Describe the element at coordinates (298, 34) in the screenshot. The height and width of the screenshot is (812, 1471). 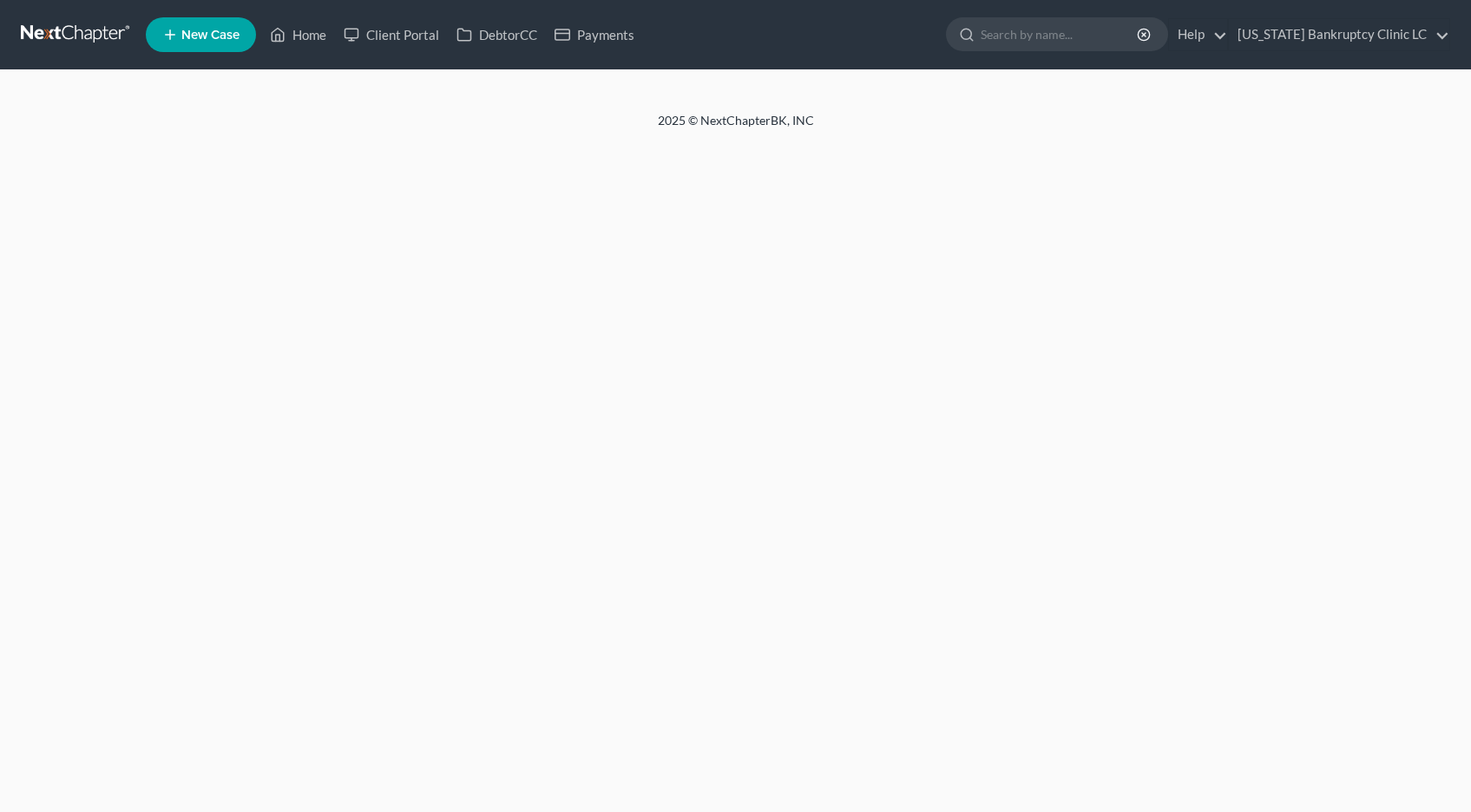
I see `a: Home` at that location.